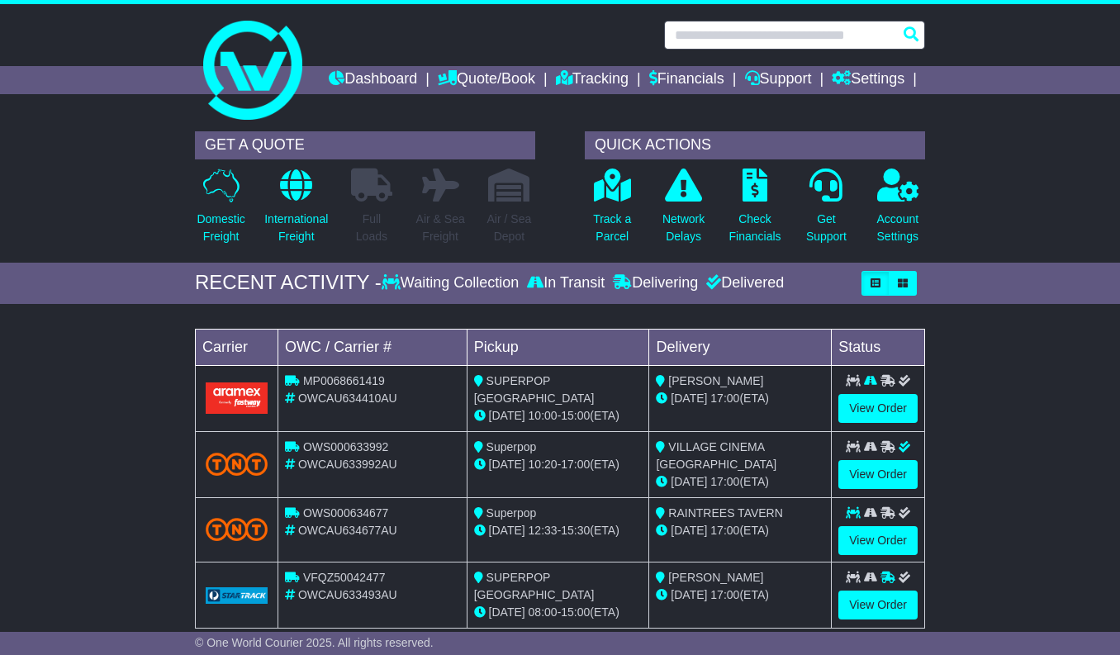  Describe the element at coordinates (348, 398) in the screenshot. I see `span: OWCAU634410AU` at that location.